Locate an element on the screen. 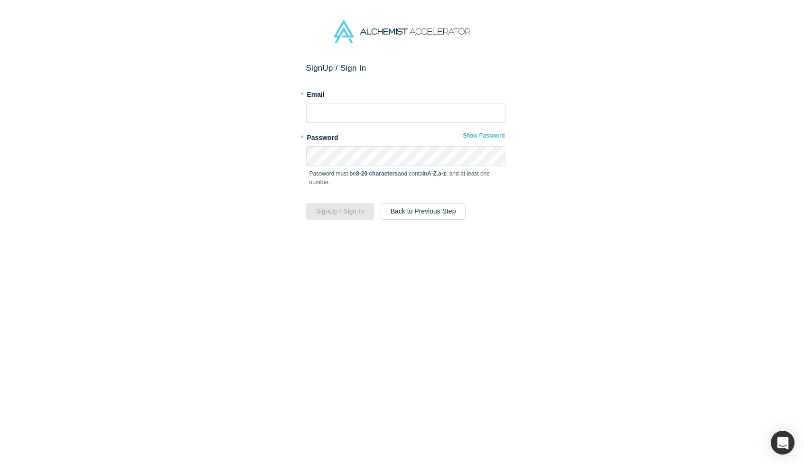 This screenshot has width=804, height=464. button: Back to Previous Step is located at coordinates (424, 211).